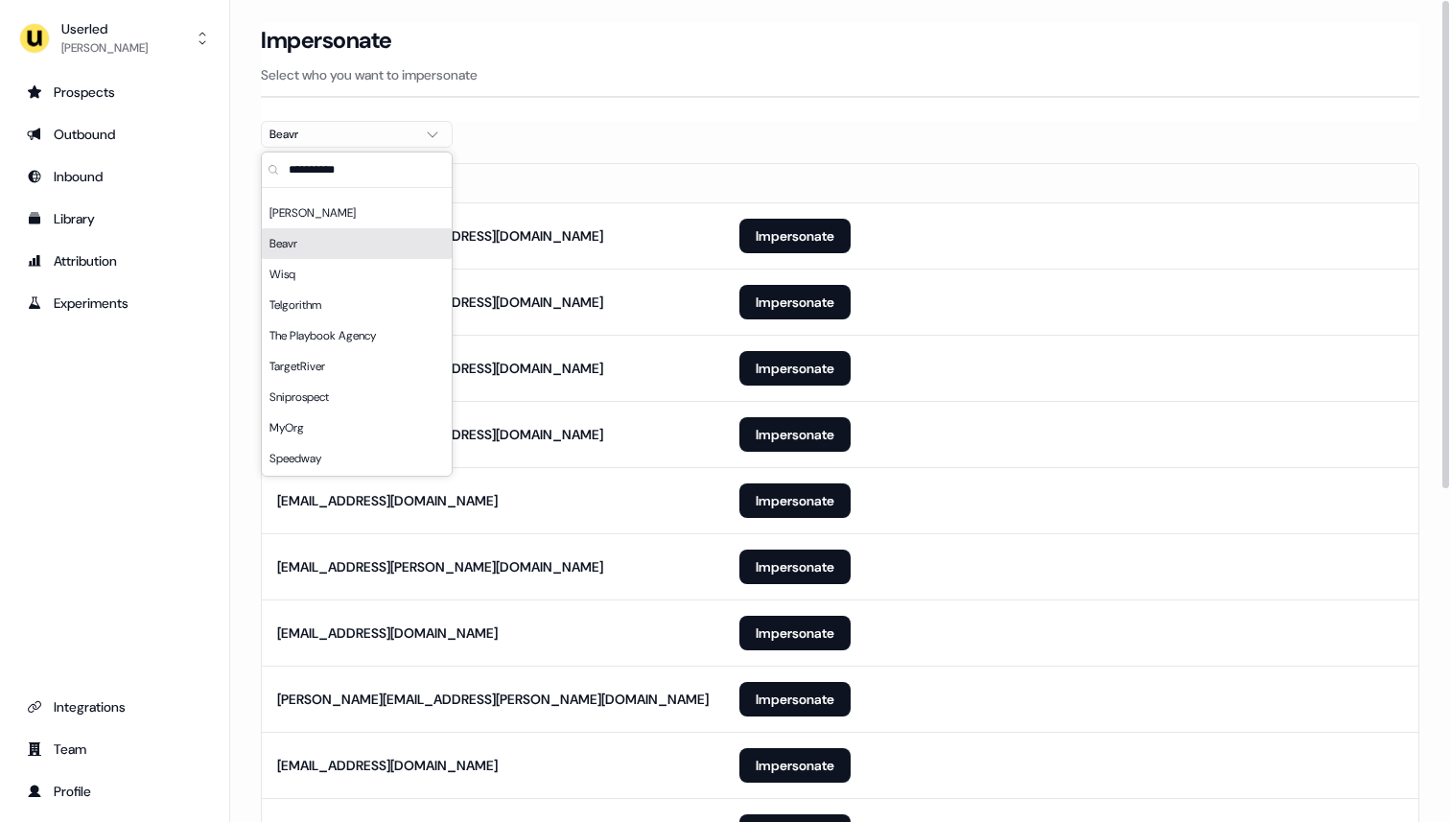 The image size is (1450, 822). What do you see at coordinates (357, 336) in the screenshot?
I see `div: The Playbook Agency` at bounding box center [357, 336].